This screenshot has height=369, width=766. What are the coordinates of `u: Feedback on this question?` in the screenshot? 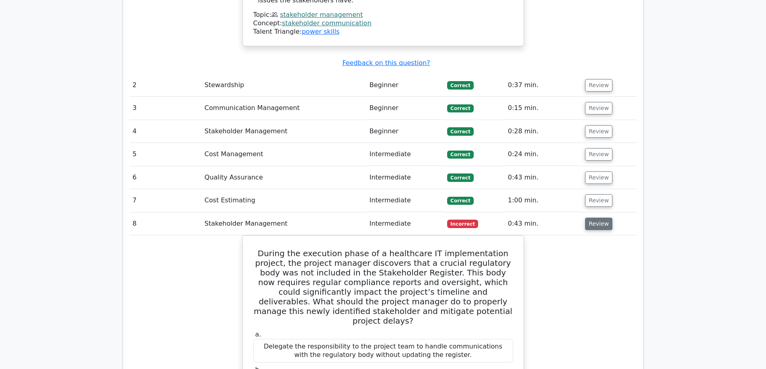 It's located at (386, 63).